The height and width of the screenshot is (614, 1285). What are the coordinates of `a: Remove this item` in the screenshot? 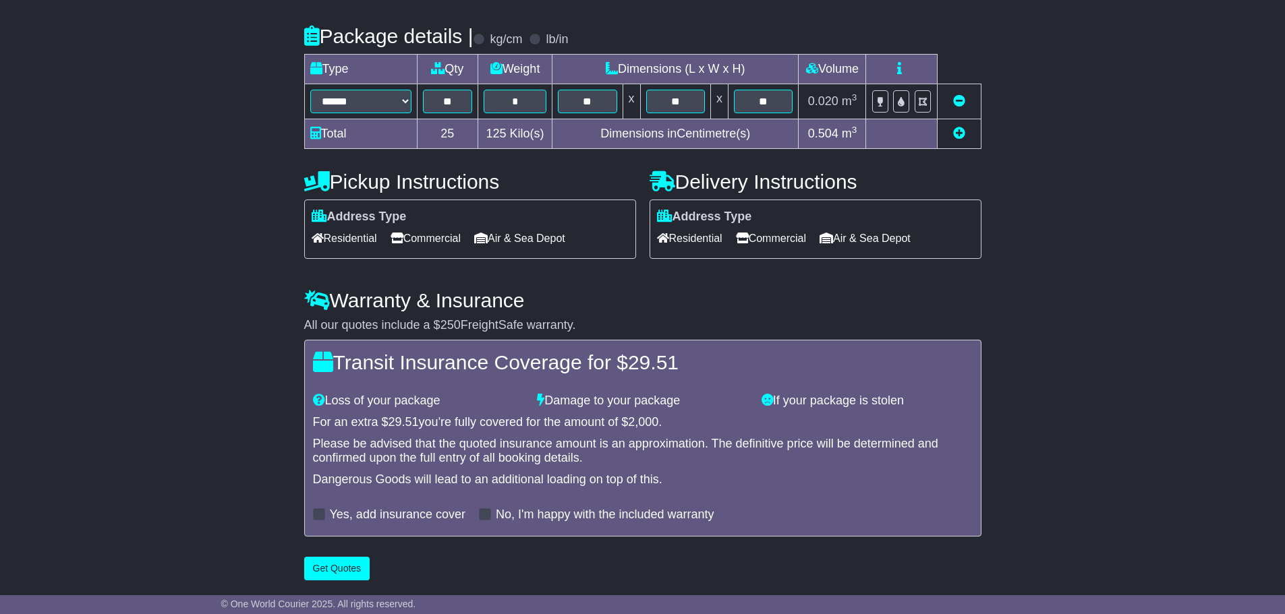 It's located at (959, 101).